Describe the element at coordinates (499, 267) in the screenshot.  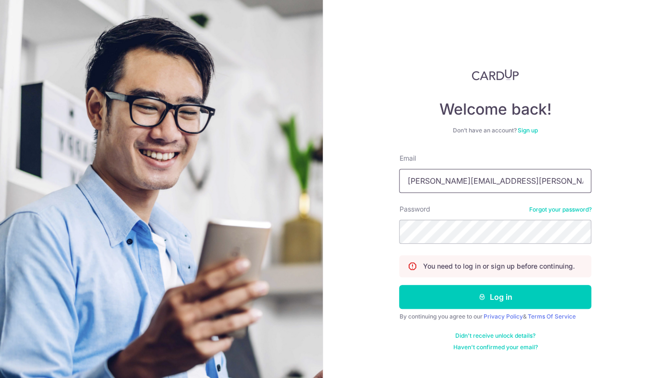
I see `p: You need to log in or sign up before continuing.` at that location.